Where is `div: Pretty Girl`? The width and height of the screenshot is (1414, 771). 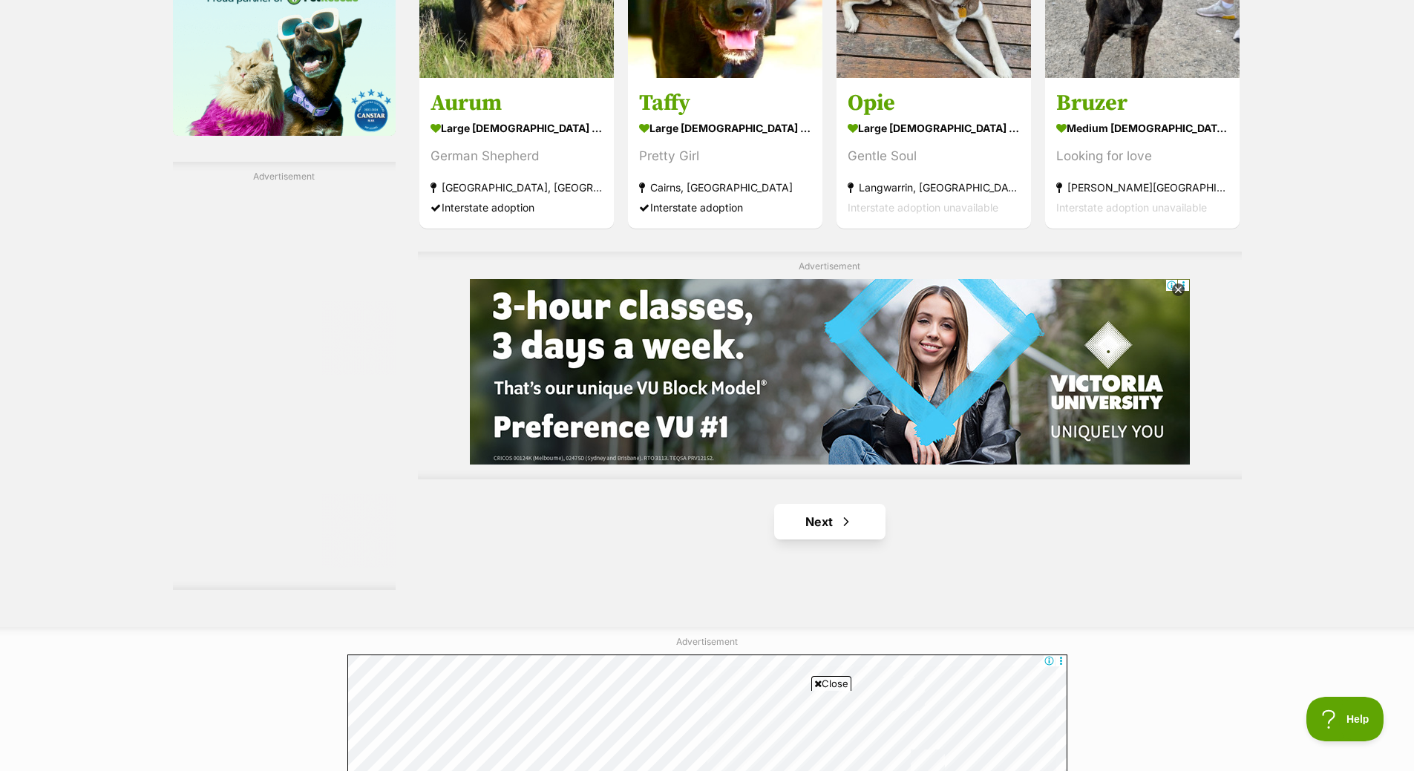
div: Pretty Girl is located at coordinates (725, 155).